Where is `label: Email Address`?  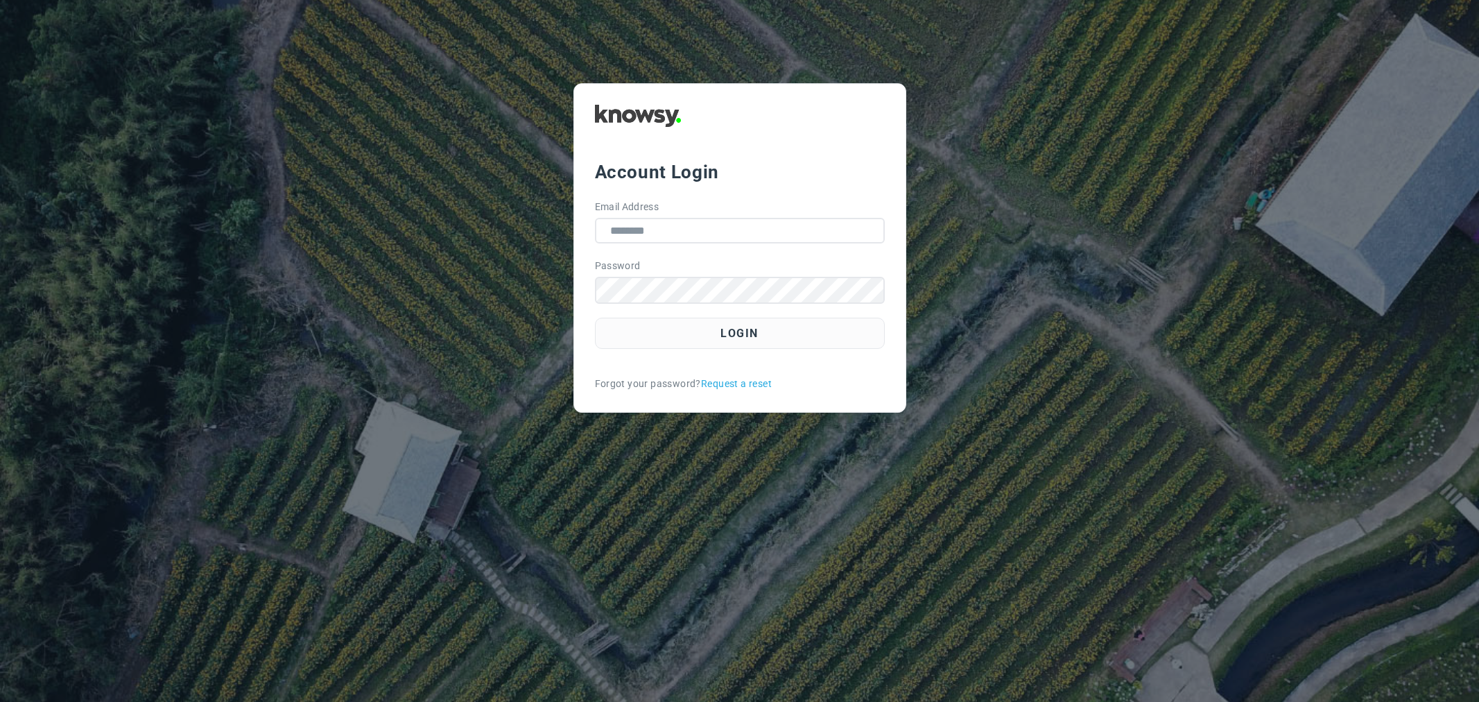
label: Email Address is located at coordinates (627, 207).